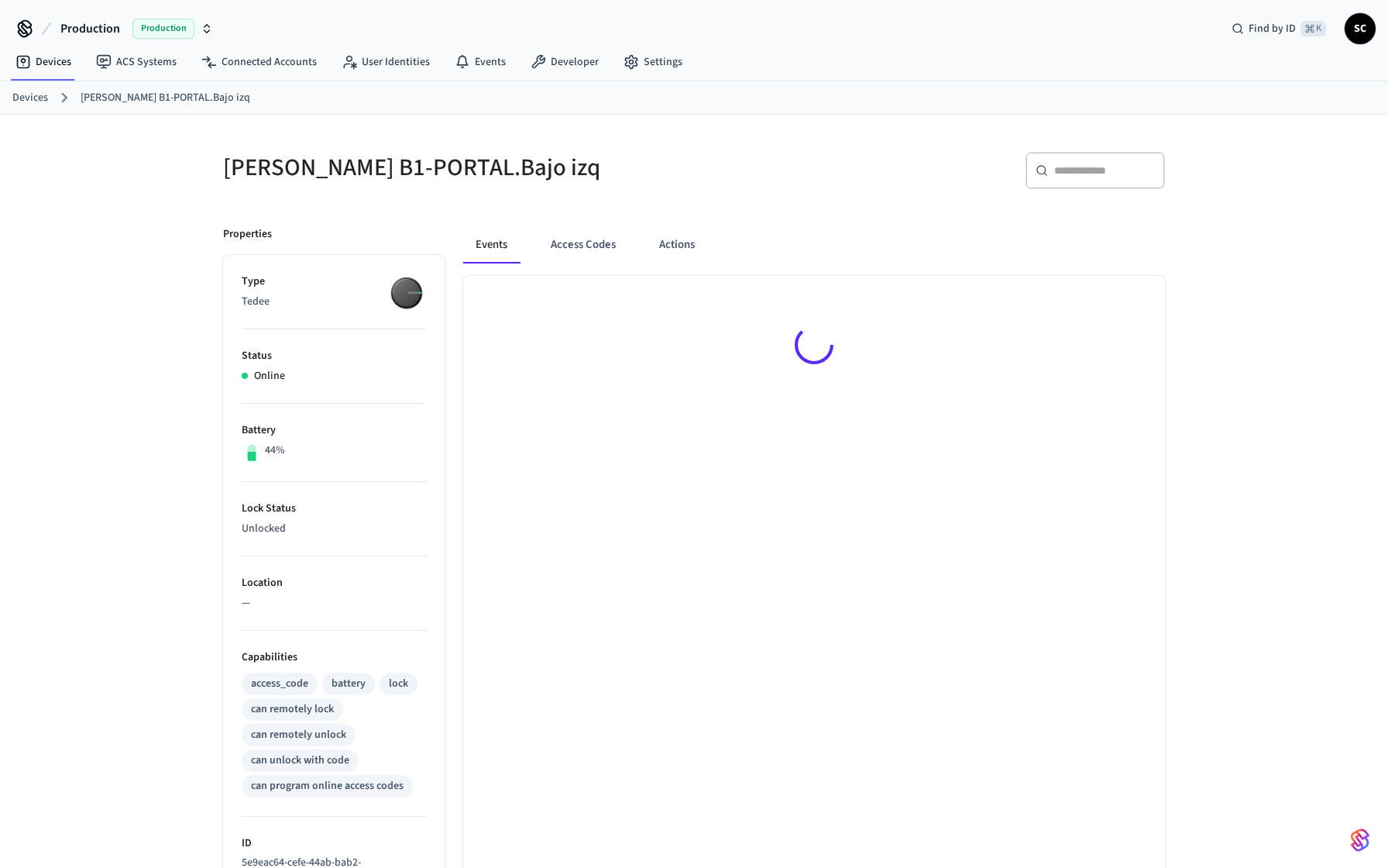  I want to click on a: User Identities, so click(386, 62).